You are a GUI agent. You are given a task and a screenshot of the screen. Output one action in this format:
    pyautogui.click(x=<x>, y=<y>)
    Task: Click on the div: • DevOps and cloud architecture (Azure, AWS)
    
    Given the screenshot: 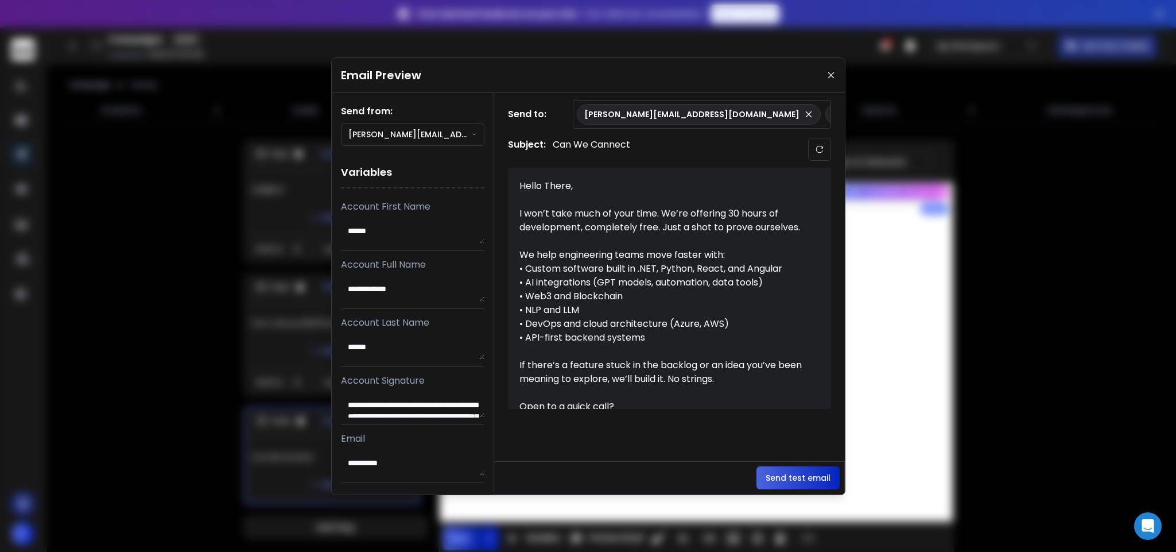 What is the action you would take?
    pyautogui.click(x=663, y=324)
    